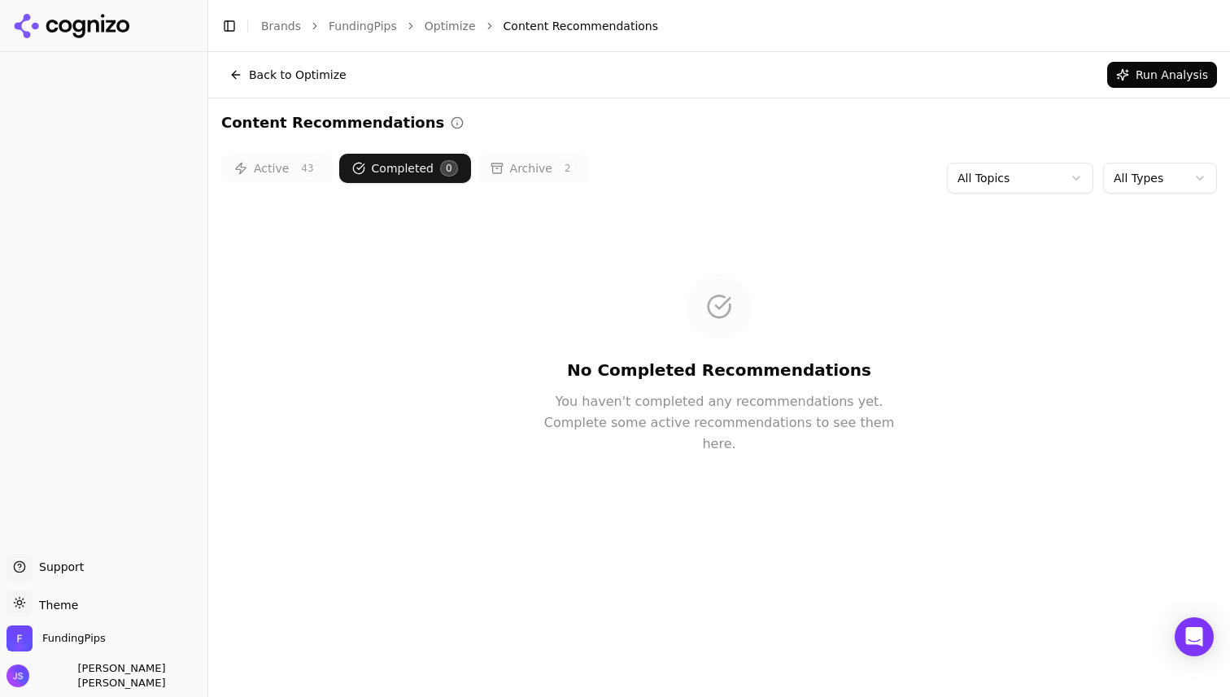  What do you see at coordinates (103, 676) in the screenshot?
I see `button: Open user button` at bounding box center [103, 676].